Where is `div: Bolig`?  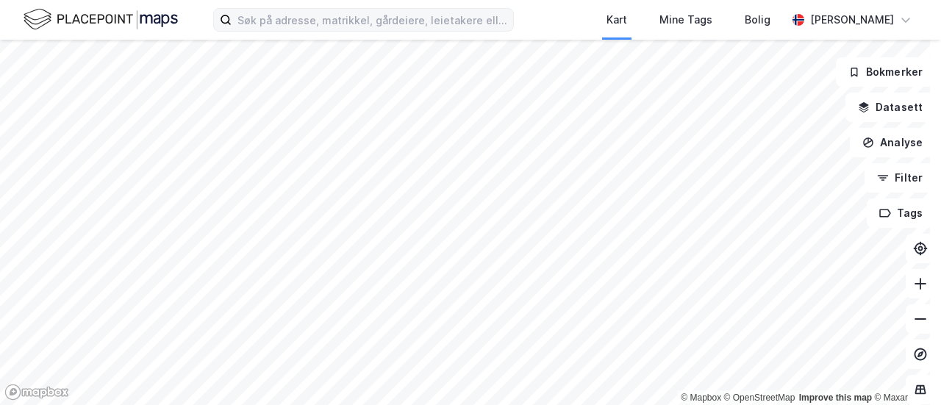
div: Bolig is located at coordinates (757, 20).